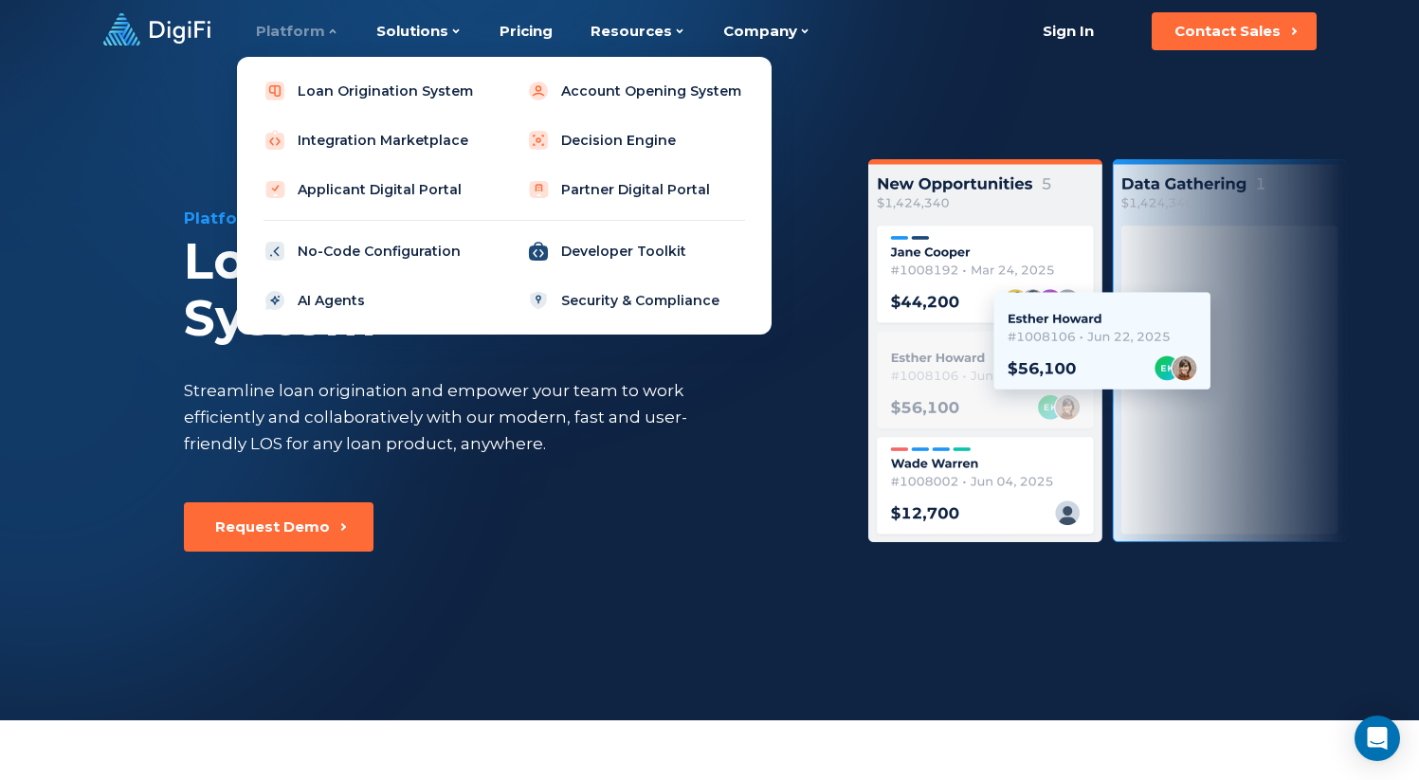 This screenshot has width=1419, height=780. I want to click on a: Decision Engine, so click(636, 140).